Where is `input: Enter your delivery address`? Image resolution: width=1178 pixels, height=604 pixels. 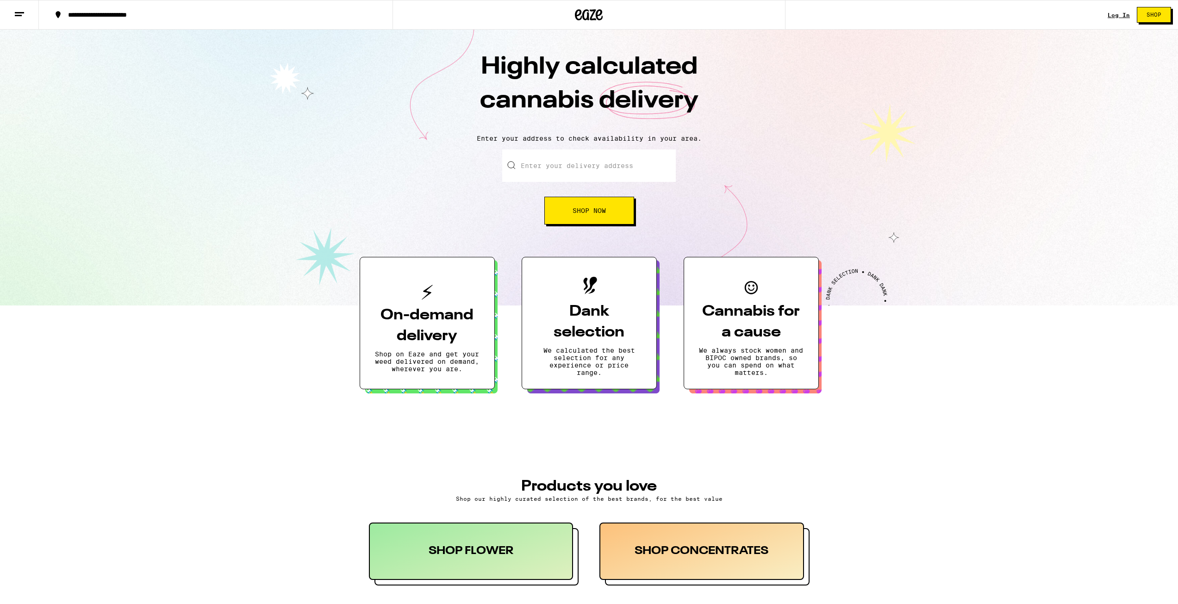
input: Enter your delivery address is located at coordinates (589, 166).